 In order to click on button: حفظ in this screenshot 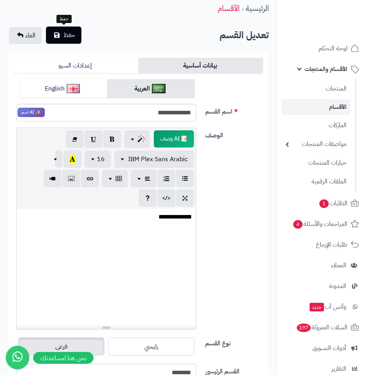, I will do `click(64, 35)`.